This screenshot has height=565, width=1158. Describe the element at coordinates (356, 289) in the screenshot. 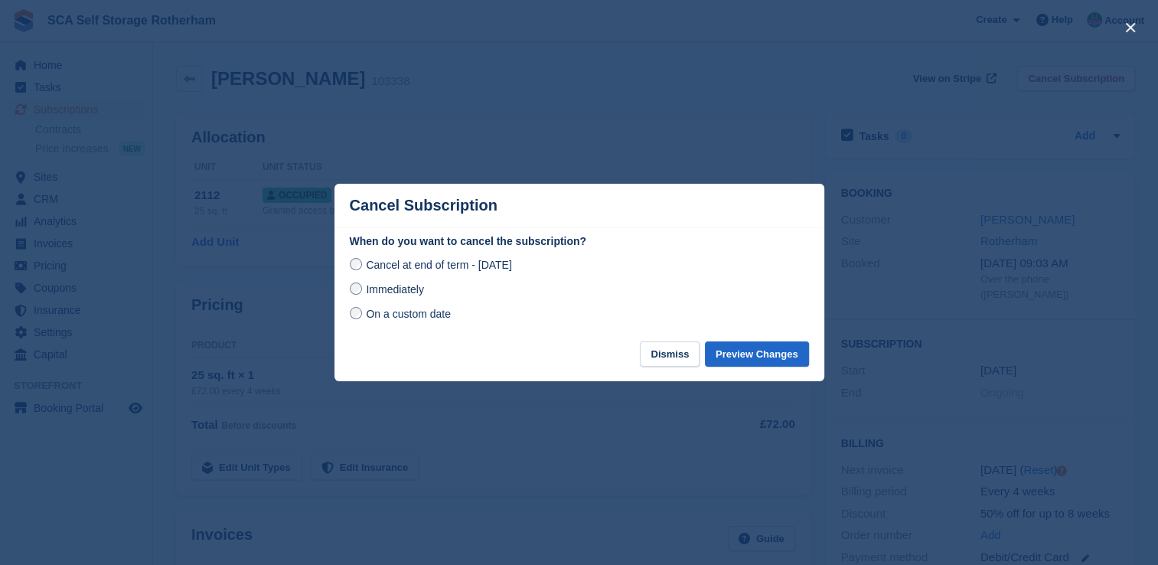

I see `input: Immediately` at that location.